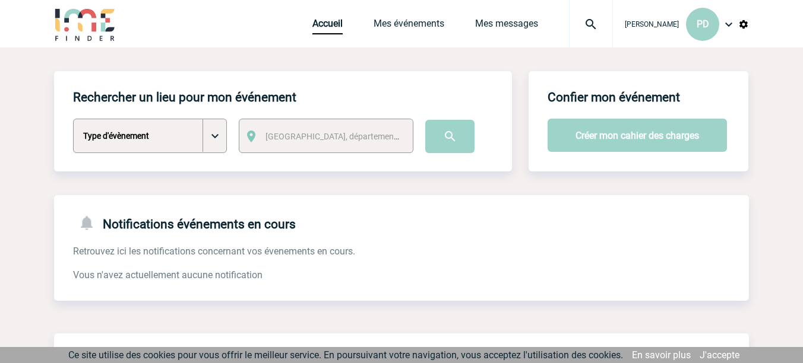 Image resolution: width=803 pixels, height=363 pixels. What do you see at coordinates (613, 97) in the screenshot?
I see `h4: Confier mon événement` at bounding box center [613, 97].